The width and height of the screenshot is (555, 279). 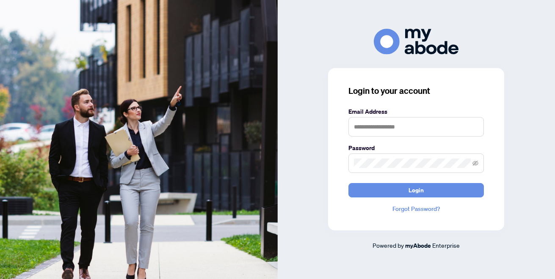 What do you see at coordinates (476, 163) in the screenshot?
I see `span: eye-invisible` at bounding box center [476, 163].